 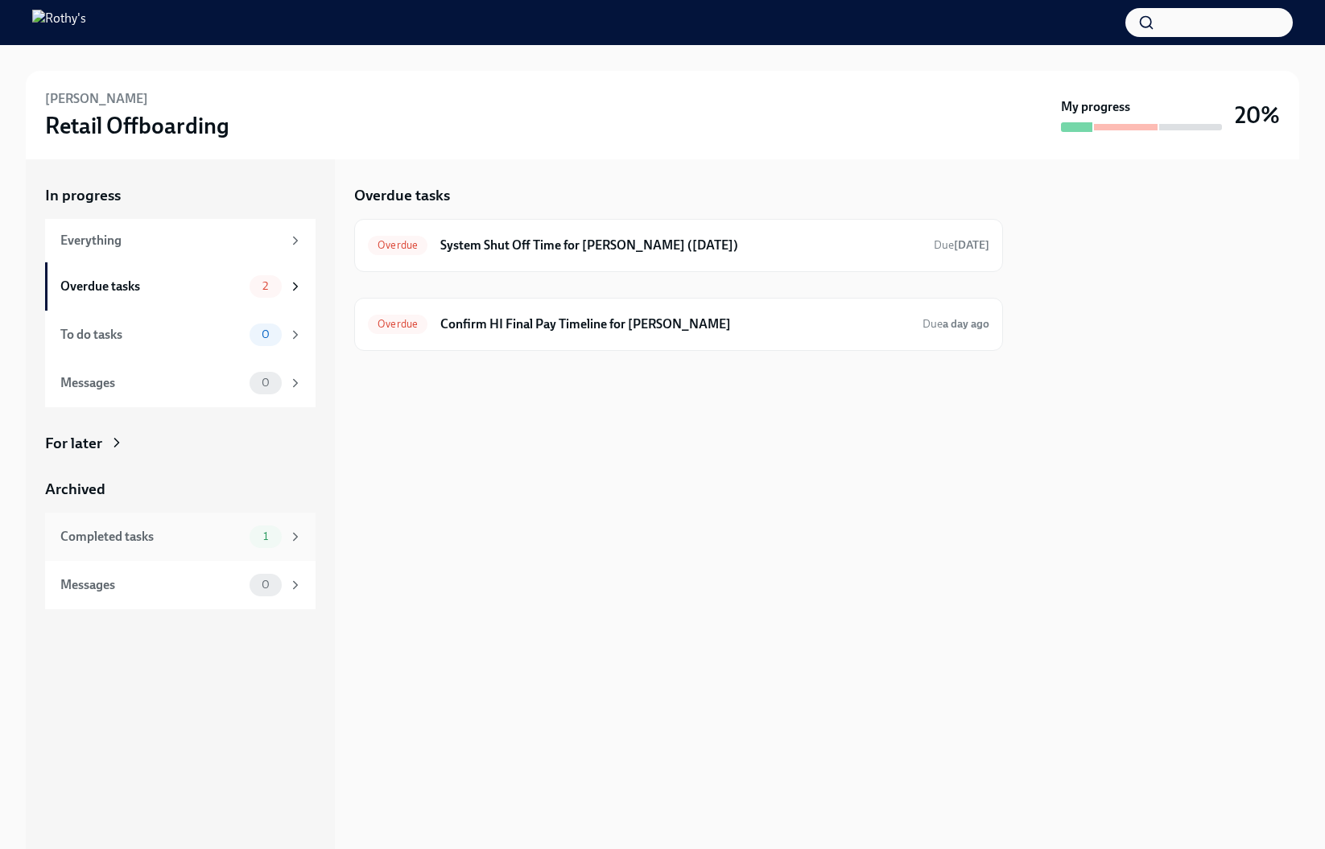 I want to click on div: For later, so click(x=73, y=444).